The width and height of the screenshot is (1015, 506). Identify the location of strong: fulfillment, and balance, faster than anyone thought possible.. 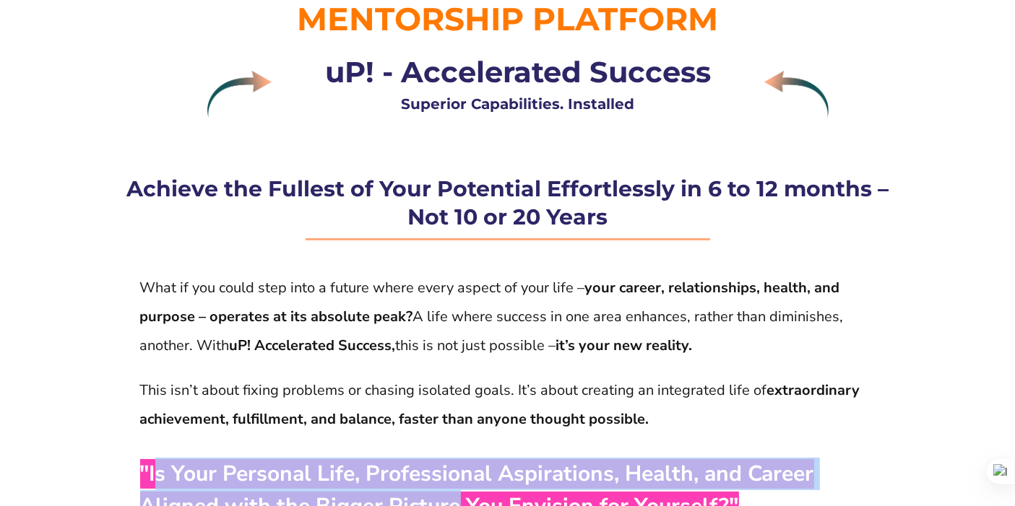
(441, 419).